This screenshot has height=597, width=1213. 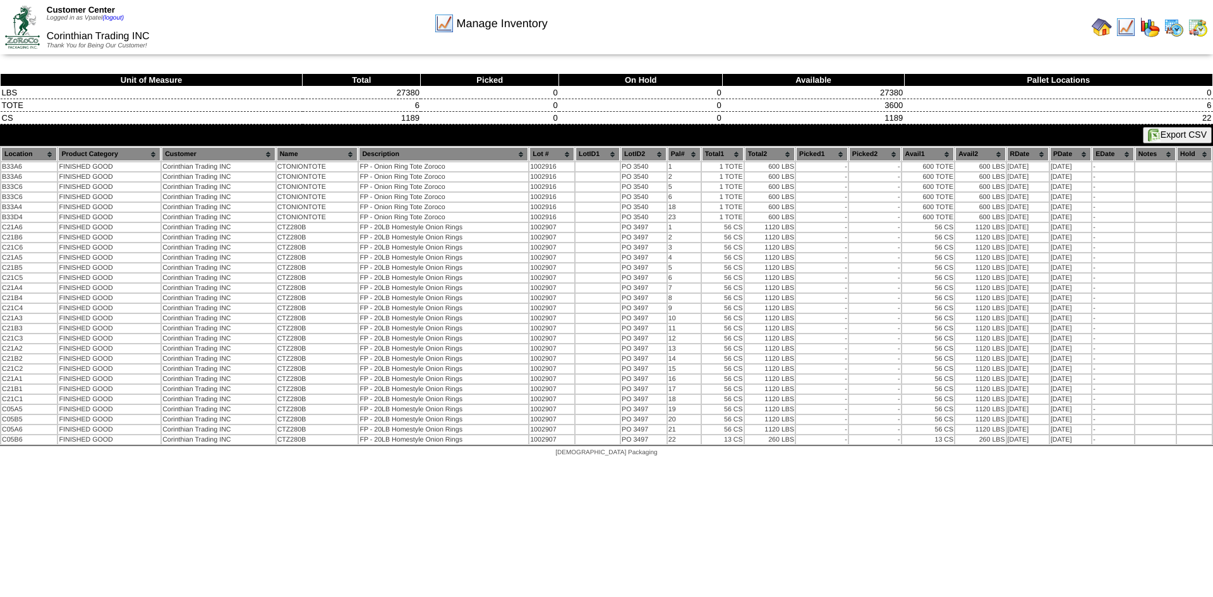 I want to click on th: On Hold, so click(x=641, y=80).